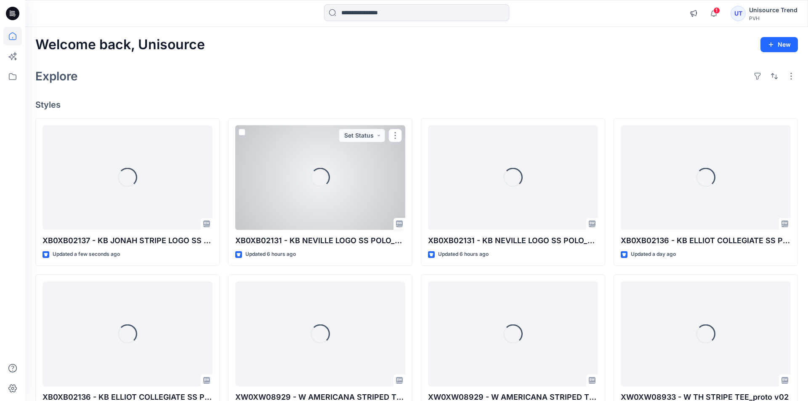 This screenshot has height=401, width=808. I want to click on h4: Styles, so click(417, 105).